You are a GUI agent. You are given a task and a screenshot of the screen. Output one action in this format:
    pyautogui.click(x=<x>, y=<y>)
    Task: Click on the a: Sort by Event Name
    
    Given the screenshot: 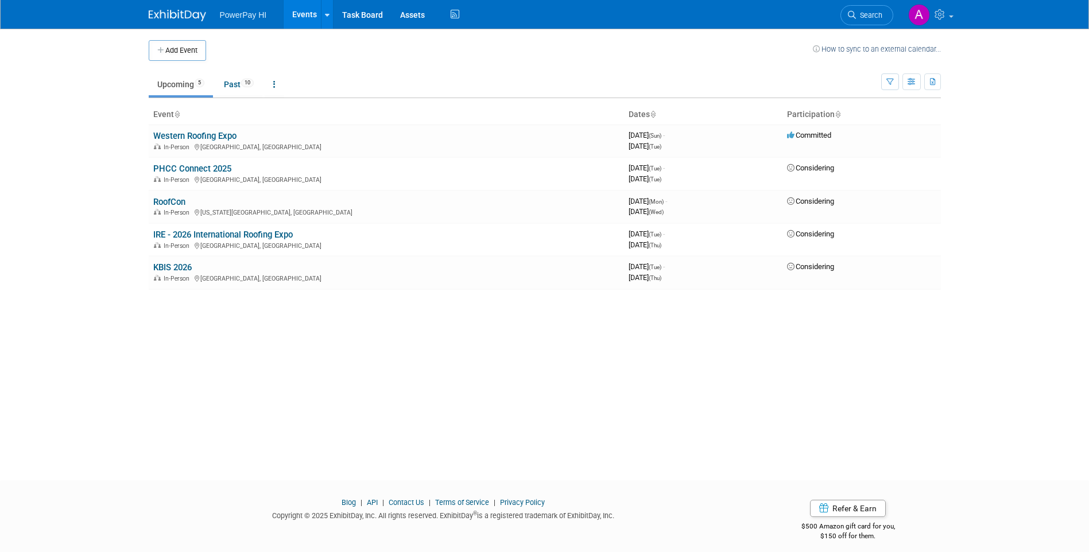 What is the action you would take?
    pyautogui.click(x=177, y=114)
    